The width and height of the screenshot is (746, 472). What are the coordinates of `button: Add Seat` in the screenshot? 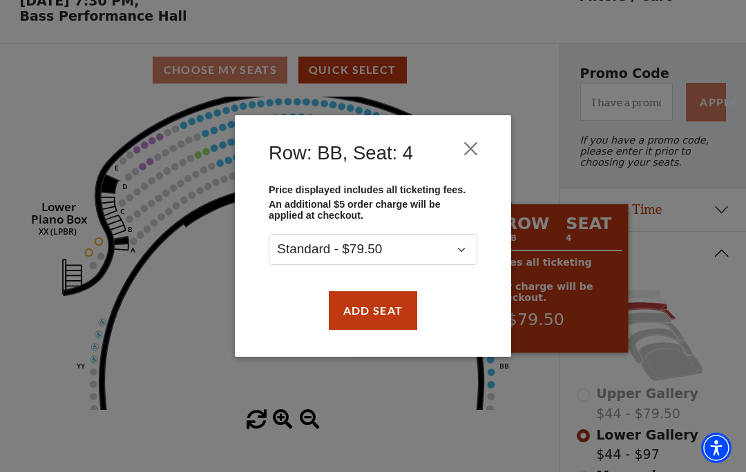 It's located at (373, 311).